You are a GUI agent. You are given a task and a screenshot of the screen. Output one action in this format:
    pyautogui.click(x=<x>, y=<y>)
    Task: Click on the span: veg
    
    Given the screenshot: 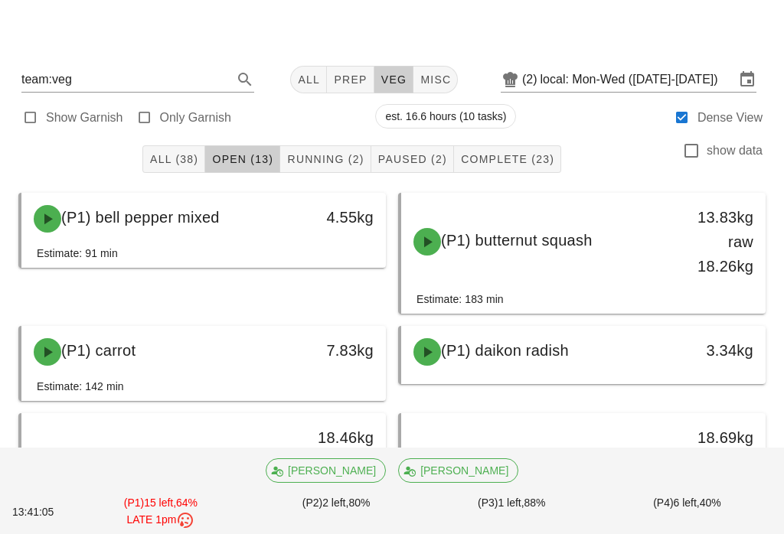 What is the action you would take?
    pyautogui.click(x=393, y=80)
    